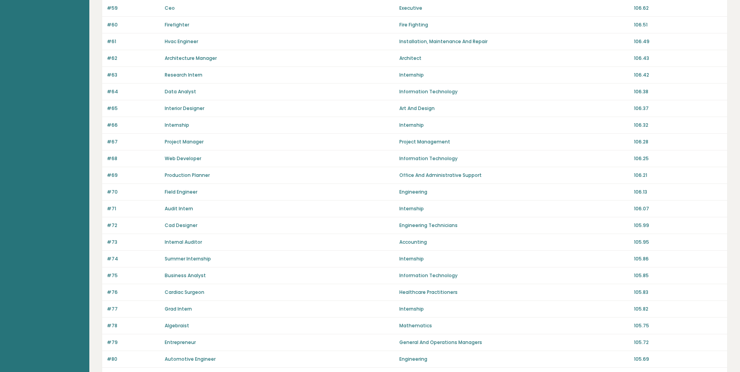 The height and width of the screenshot is (372, 740). I want to click on p: Fire Fighting, so click(514, 25).